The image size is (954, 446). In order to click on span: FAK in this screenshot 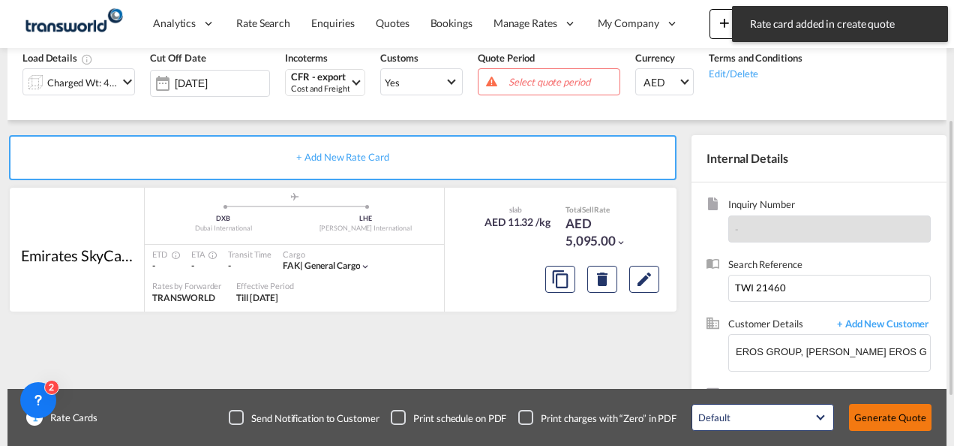, I will do `click(293, 265)`.